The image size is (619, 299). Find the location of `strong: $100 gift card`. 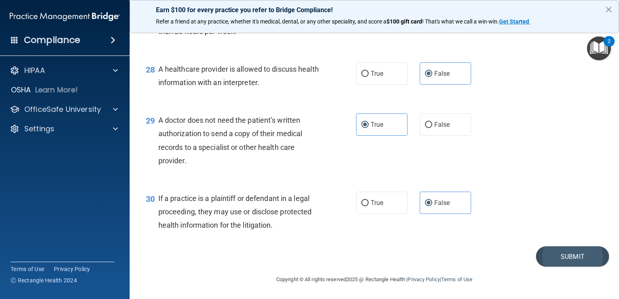

strong: $100 gift card is located at coordinates (404, 21).